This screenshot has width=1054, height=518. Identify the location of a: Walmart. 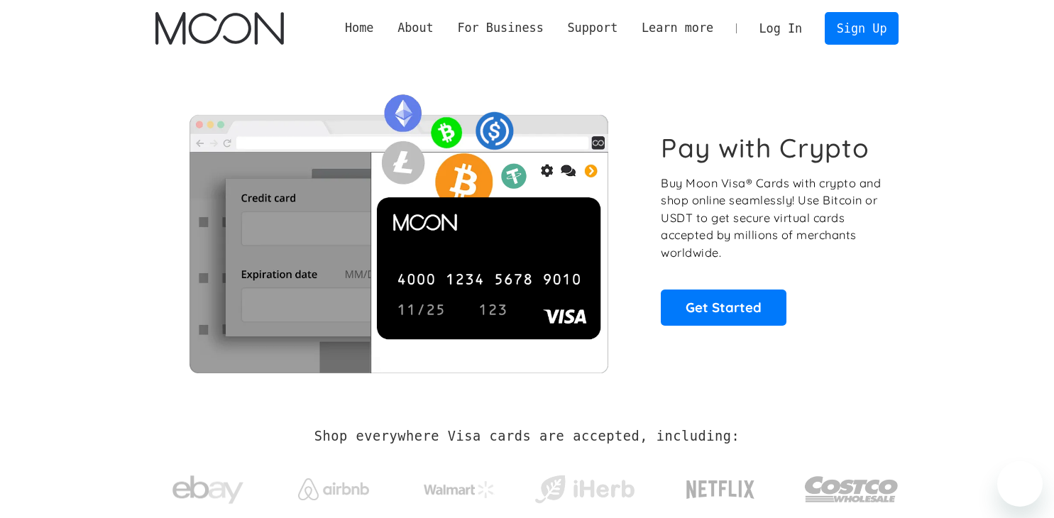
(459, 486).